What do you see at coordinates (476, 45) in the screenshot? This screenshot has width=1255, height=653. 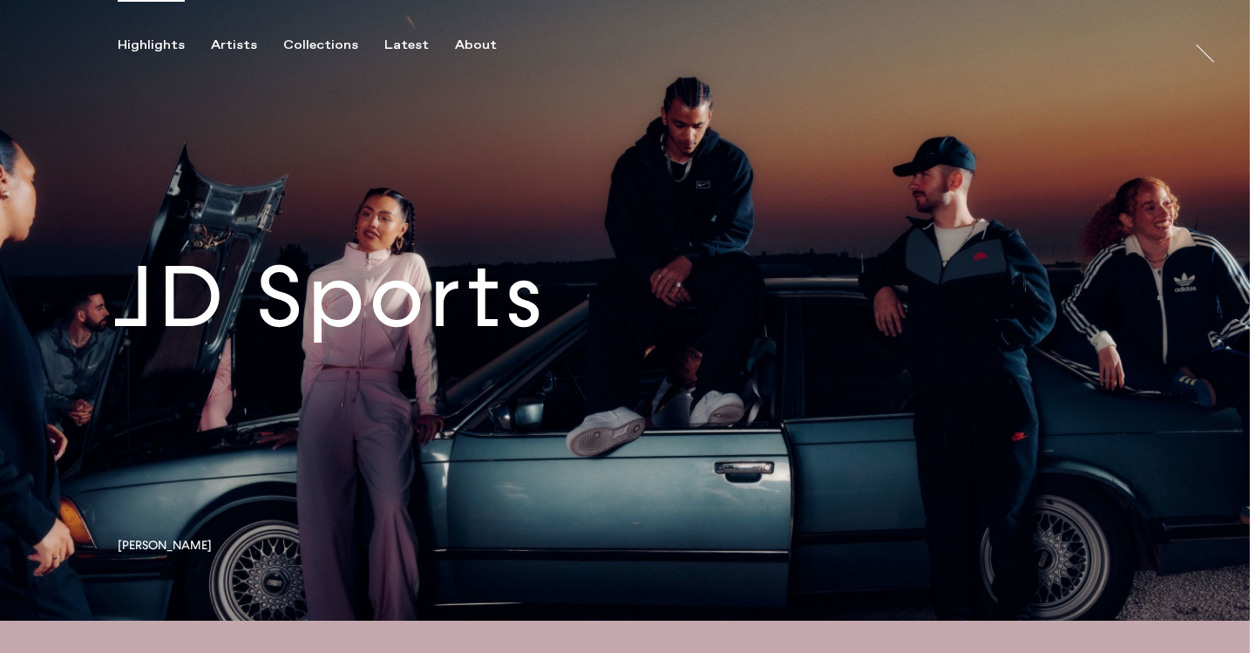 I see `div: About` at bounding box center [476, 45].